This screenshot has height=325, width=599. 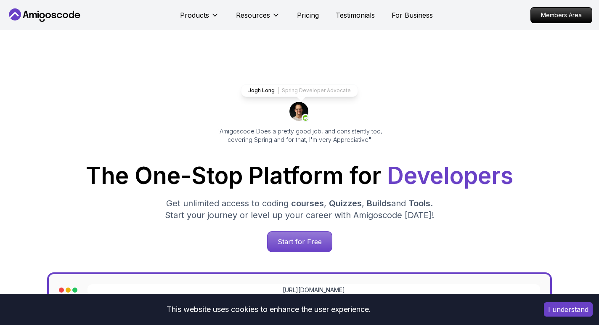 What do you see at coordinates (300, 242) in the screenshot?
I see `a: Start for Free` at bounding box center [300, 242].